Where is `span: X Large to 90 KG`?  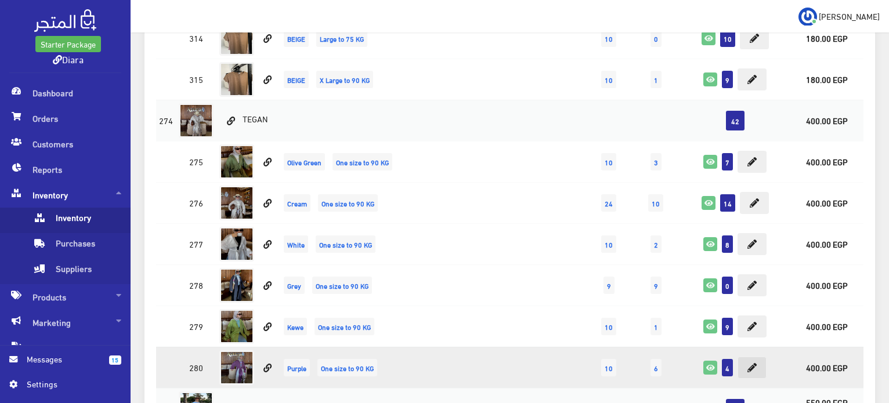
span: X Large to 90 KG is located at coordinates (345, 80).